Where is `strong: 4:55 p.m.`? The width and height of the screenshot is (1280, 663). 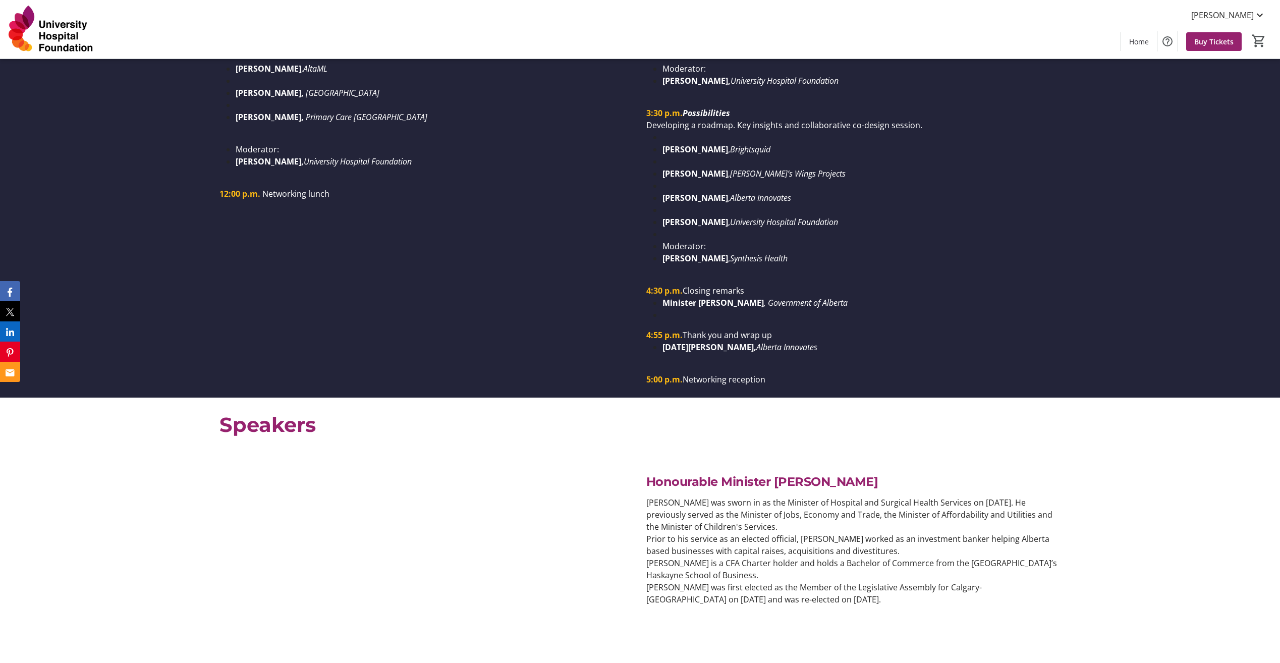 strong: 4:55 p.m. is located at coordinates (664, 335).